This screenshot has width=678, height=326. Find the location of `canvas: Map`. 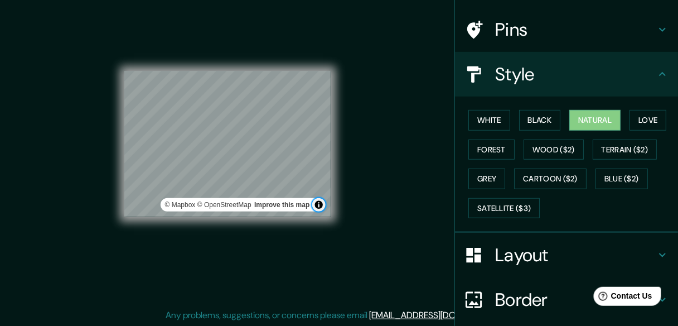

canvas: Map is located at coordinates (228, 144).